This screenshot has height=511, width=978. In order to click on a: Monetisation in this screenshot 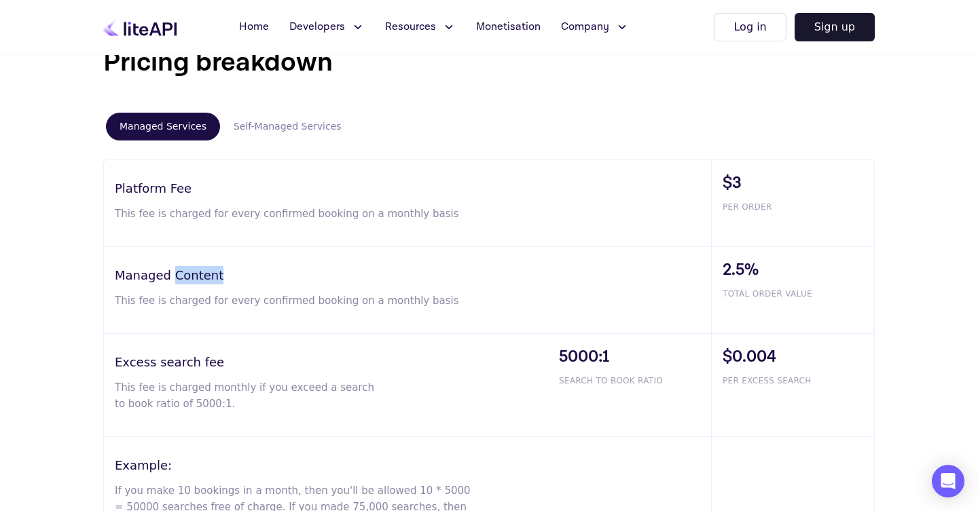, I will do `click(508, 27)`.